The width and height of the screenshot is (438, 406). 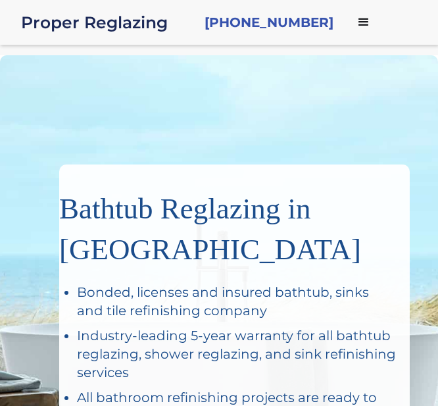 What do you see at coordinates (237, 301) in the screenshot?
I see `div: Bonded, licenses and insured bathtub, sinks and tile refinishing company` at bounding box center [237, 301].